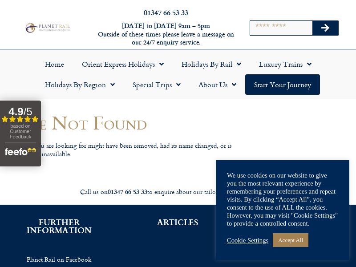 This screenshot has width=356, height=267. What do you see at coordinates (283, 85) in the screenshot?
I see `a: Start your Journey` at bounding box center [283, 85].